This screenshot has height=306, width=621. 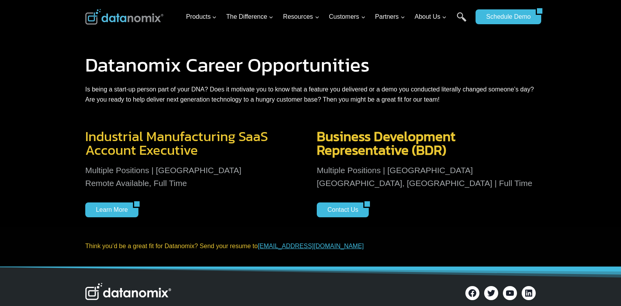 I want to click on h1: Datanomix Career Opportunities, so click(x=310, y=65).